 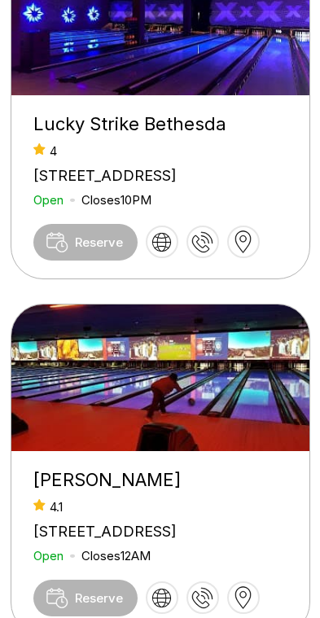 I want to click on div: Lucky Strike Bethesda, so click(x=160, y=124).